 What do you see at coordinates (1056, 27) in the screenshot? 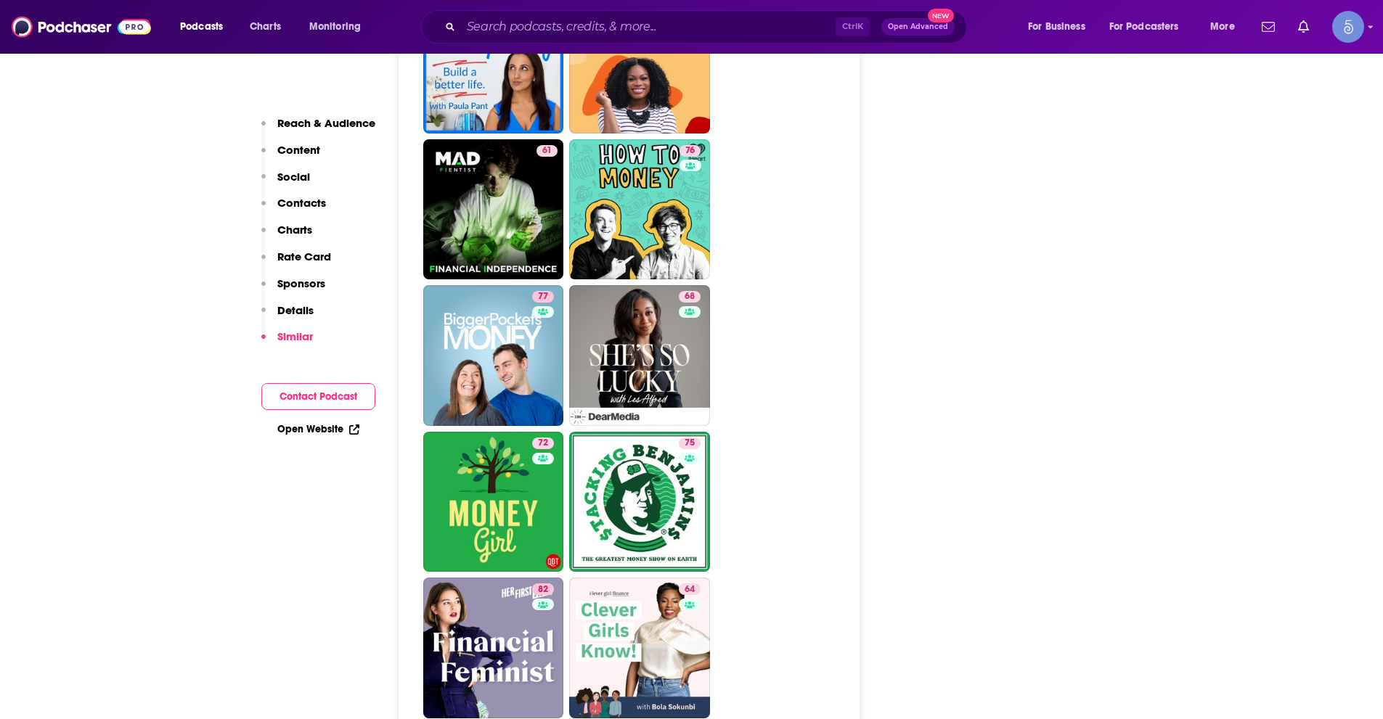
I see `span: For Business` at bounding box center [1056, 27].